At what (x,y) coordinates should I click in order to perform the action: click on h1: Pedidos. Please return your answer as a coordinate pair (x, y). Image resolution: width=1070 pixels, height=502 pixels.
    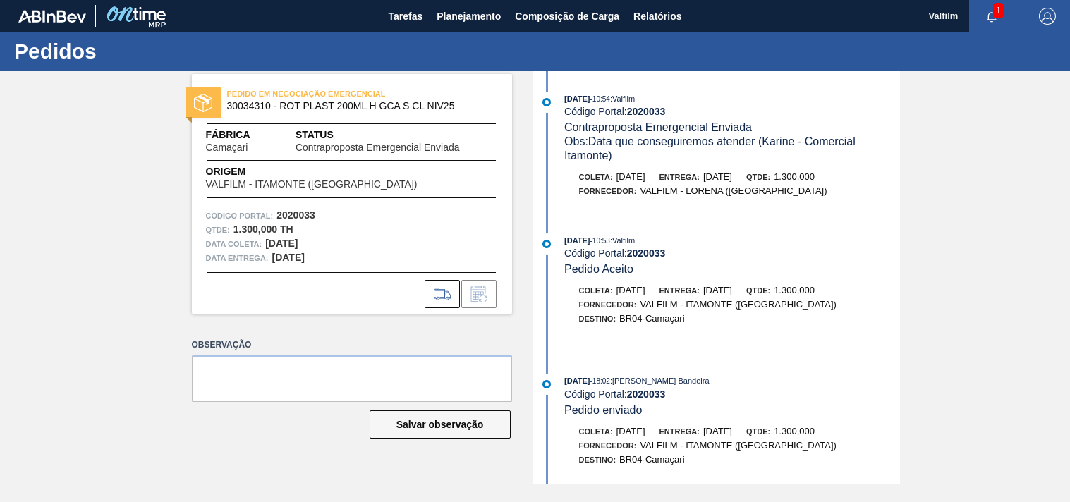
    Looking at the image, I should click on (139, 51).